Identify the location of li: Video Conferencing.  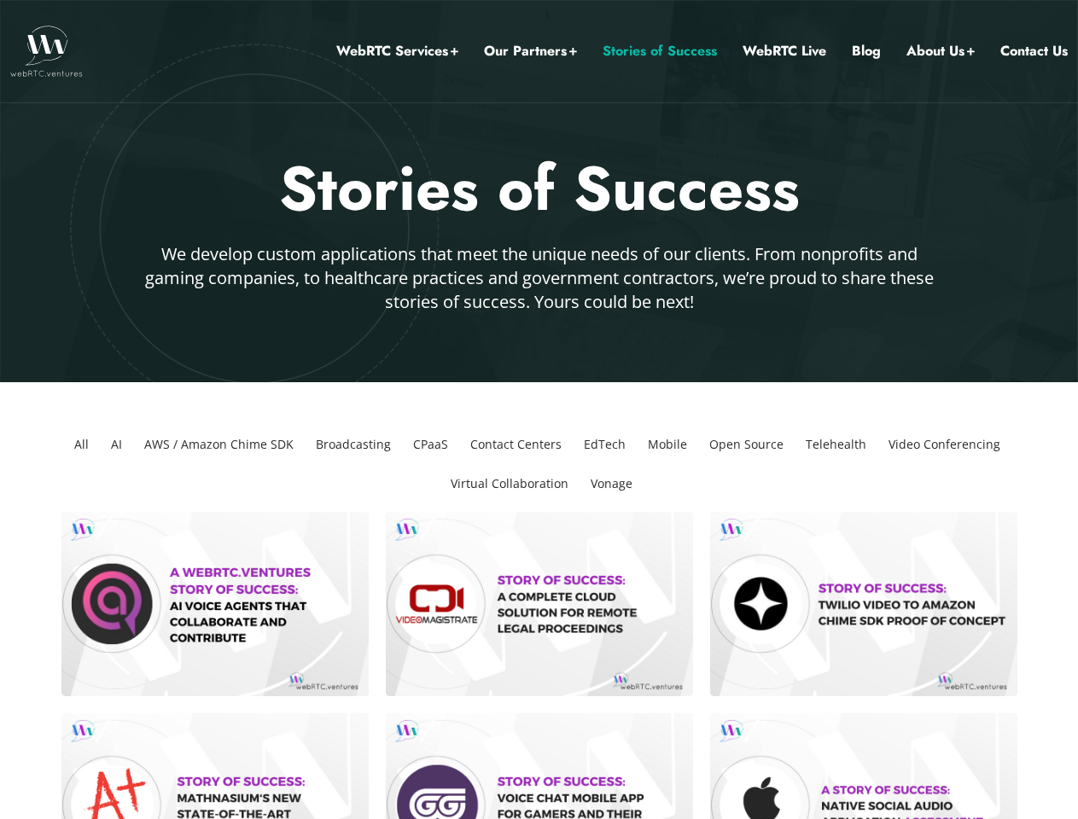
(944, 445).